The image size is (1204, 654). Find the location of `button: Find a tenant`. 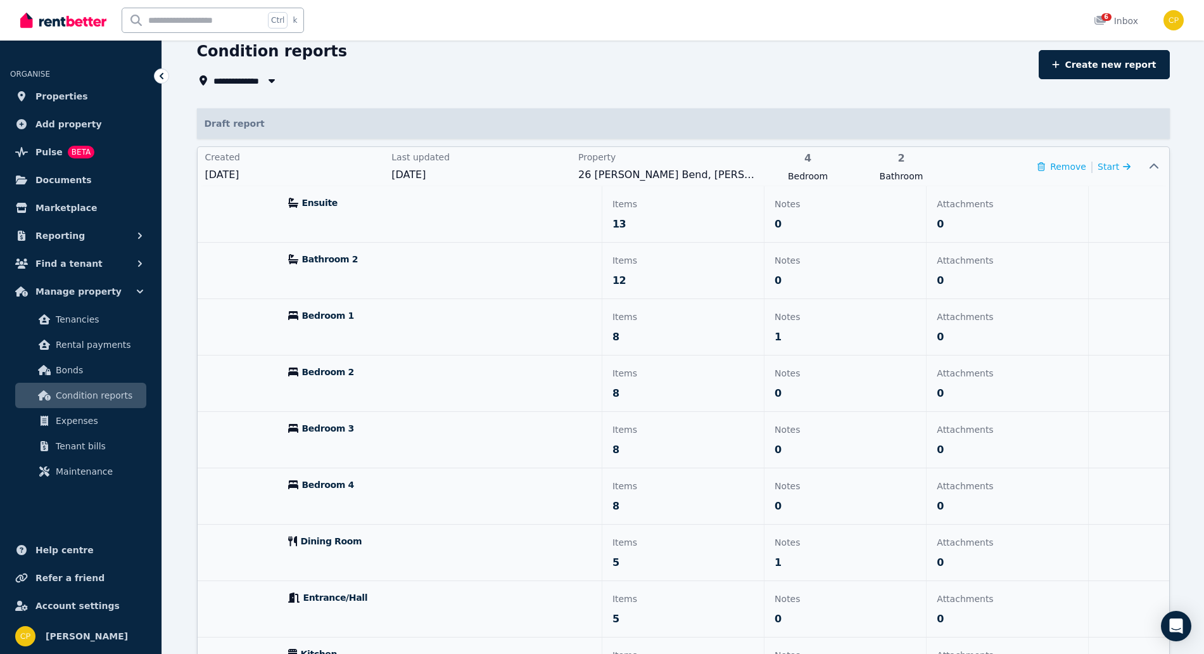

button: Find a tenant is located at coordinates (80, 264).